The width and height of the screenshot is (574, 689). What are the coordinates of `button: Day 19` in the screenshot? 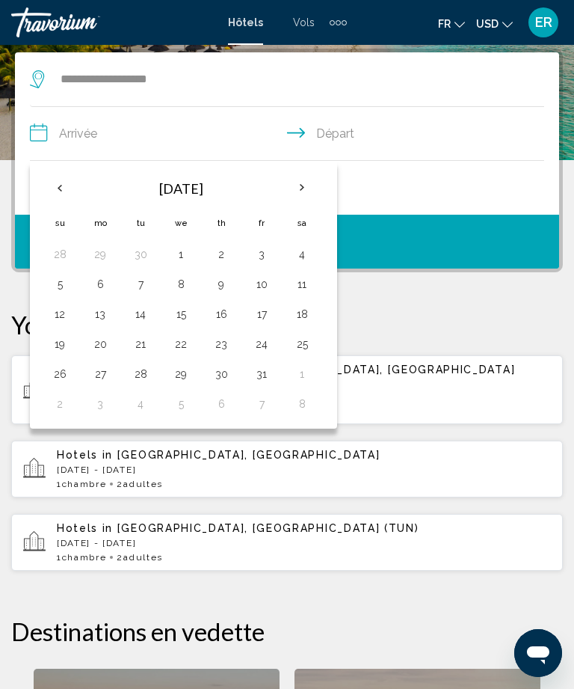 It's located at (60, 344).